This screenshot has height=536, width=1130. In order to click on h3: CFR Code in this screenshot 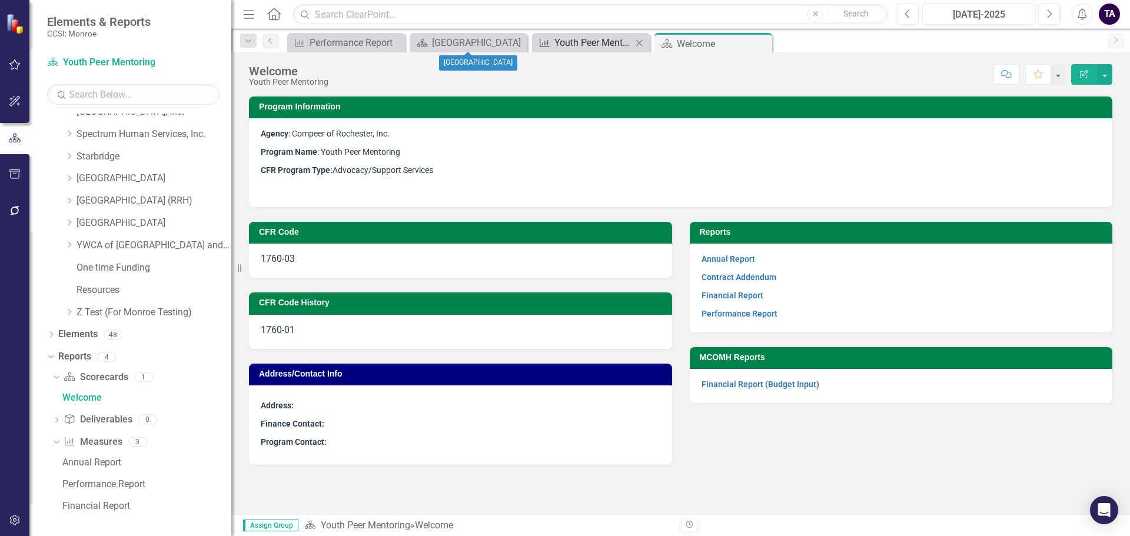, I will do `click(462, 232)`.